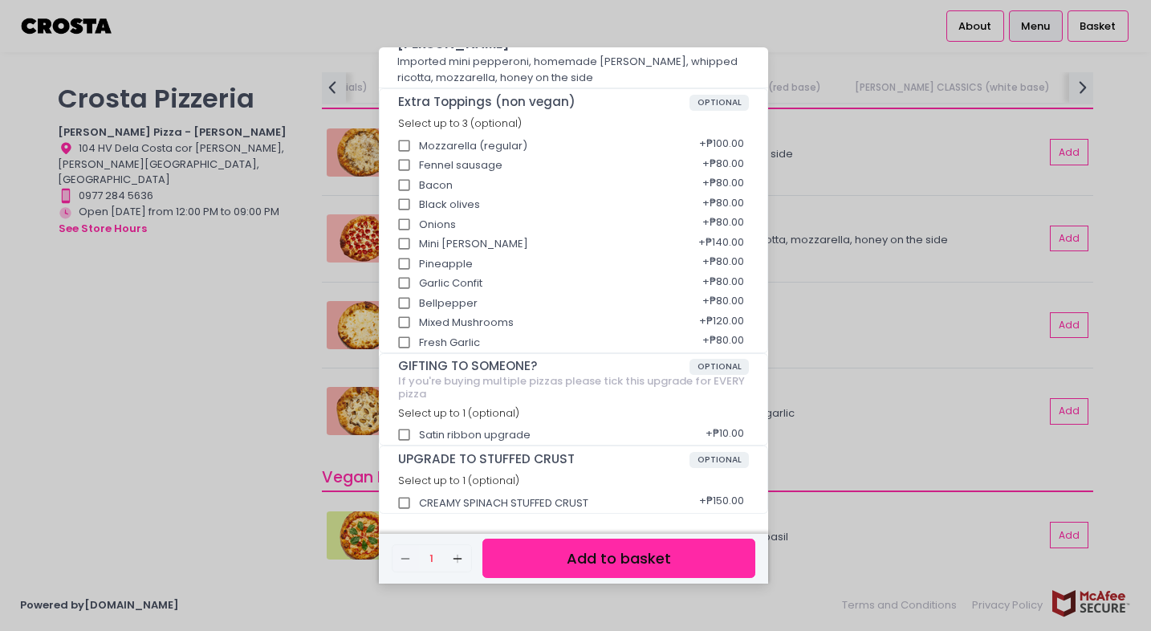 The width and height of the screenshot is (1151, 631). Describe the element at coordinates (724, 435) in the screenshot. I see `div: + ₱10.00` at that location.